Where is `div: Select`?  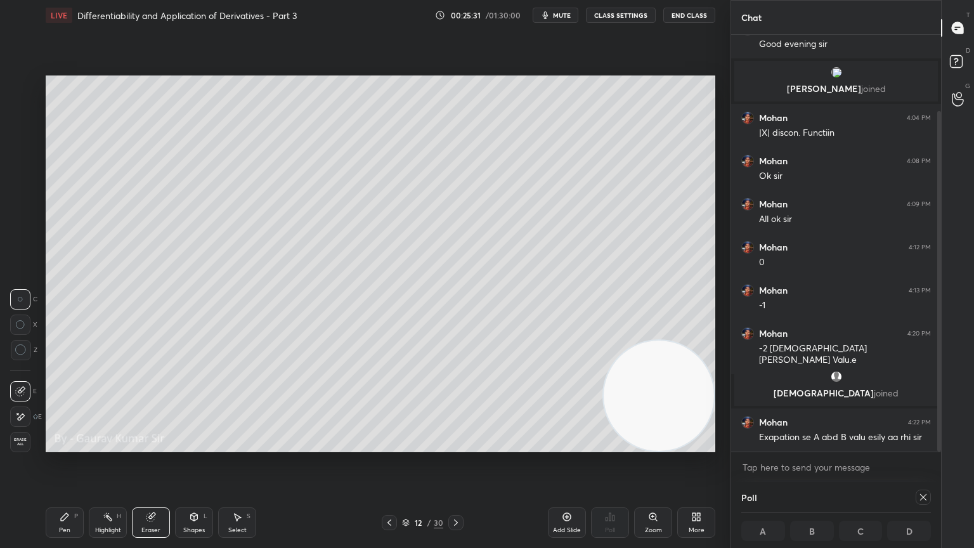
div: Select is located at coordinates (237, 530).